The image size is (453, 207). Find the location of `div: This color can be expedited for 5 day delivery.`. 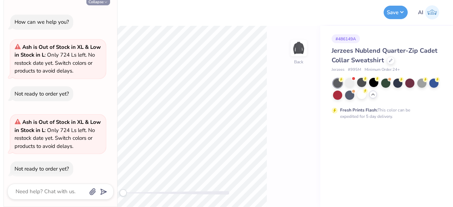

div: This color can be expedited for 5 day delivery. is located at coordinates (384, 113).